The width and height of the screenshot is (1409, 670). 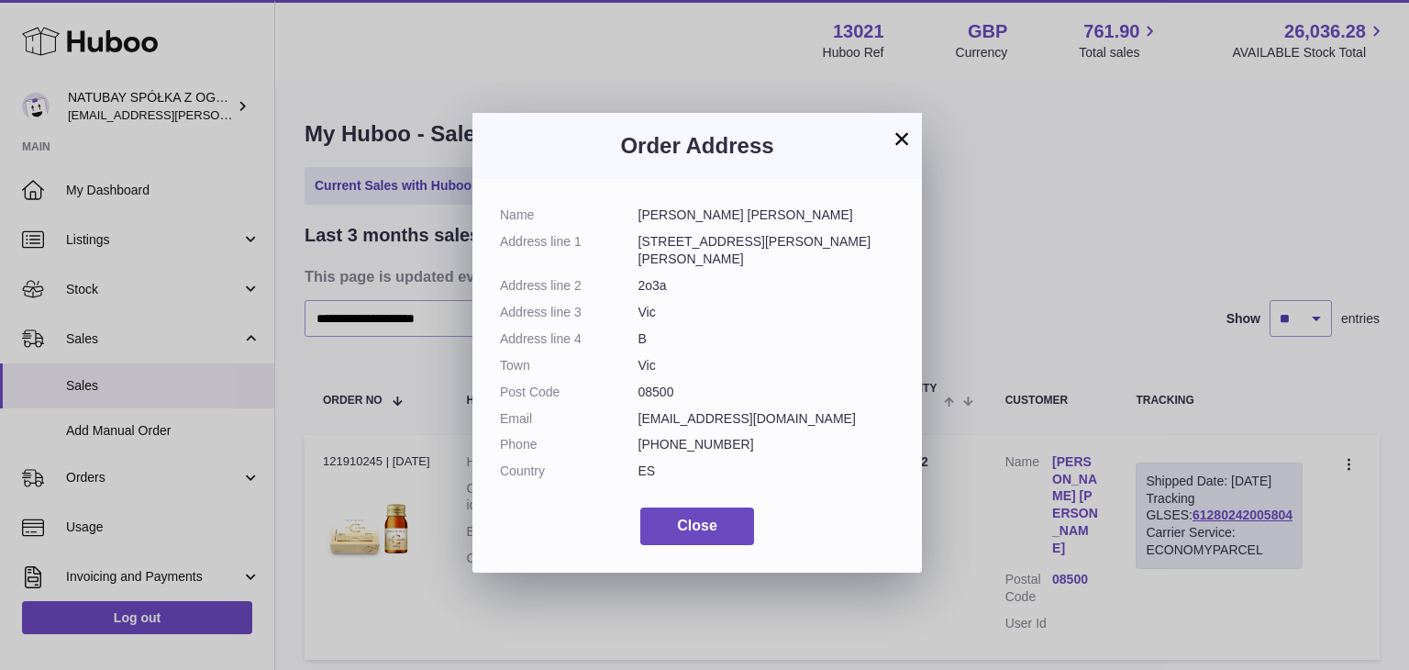 I want to click on dt: Post Code, so click(x=569, y=392).